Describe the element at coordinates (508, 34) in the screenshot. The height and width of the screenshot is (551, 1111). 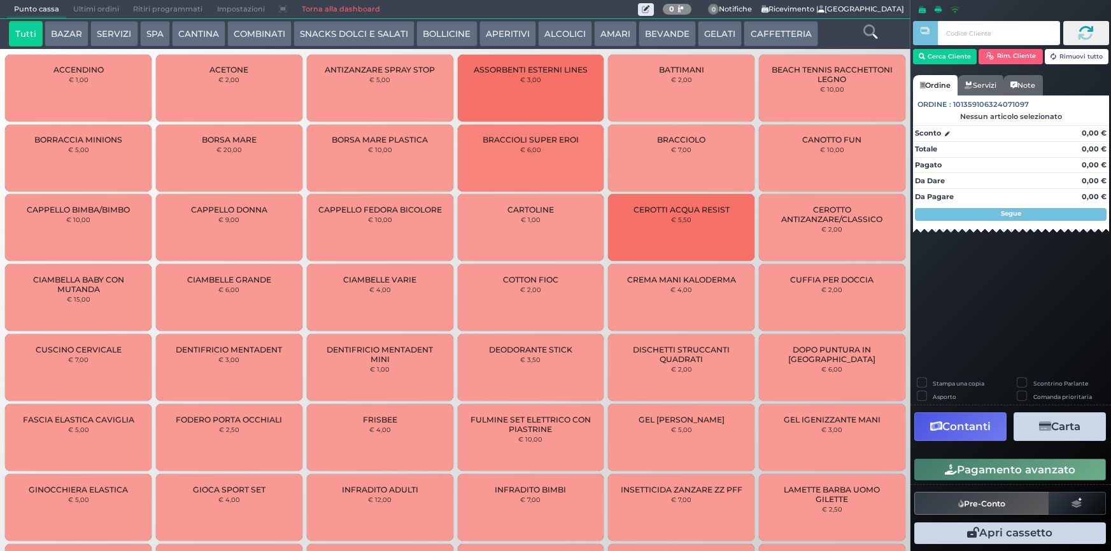
I see `button: APERITIVI` at that location.